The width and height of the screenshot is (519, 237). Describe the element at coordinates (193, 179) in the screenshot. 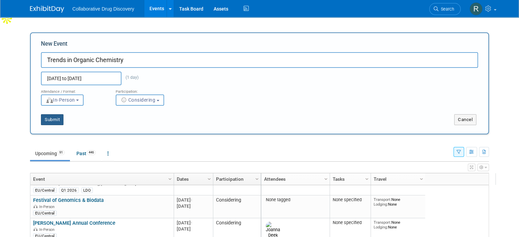

I see `a: Dates` at that location.